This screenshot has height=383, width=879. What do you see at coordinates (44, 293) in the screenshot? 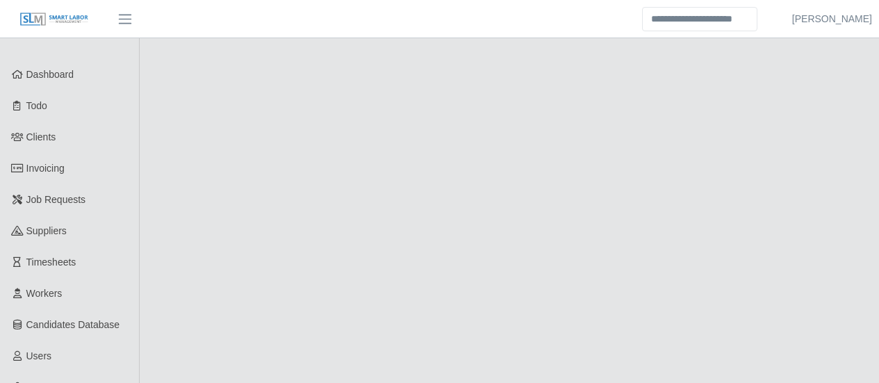
I see `span: Workers` at bounding box center [44, 293].